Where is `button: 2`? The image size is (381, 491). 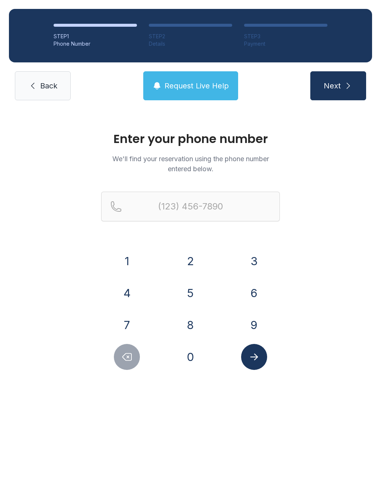
button: 2 is located at coordinates (190, 261).